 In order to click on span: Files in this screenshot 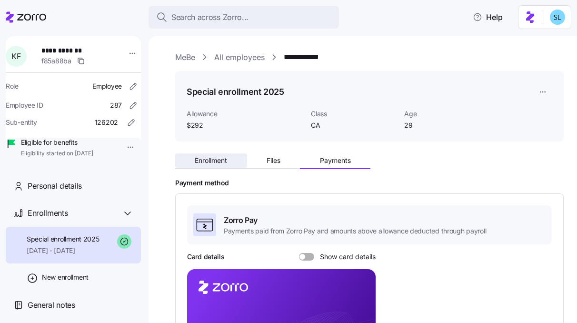, I will do `click(273, 160)`.